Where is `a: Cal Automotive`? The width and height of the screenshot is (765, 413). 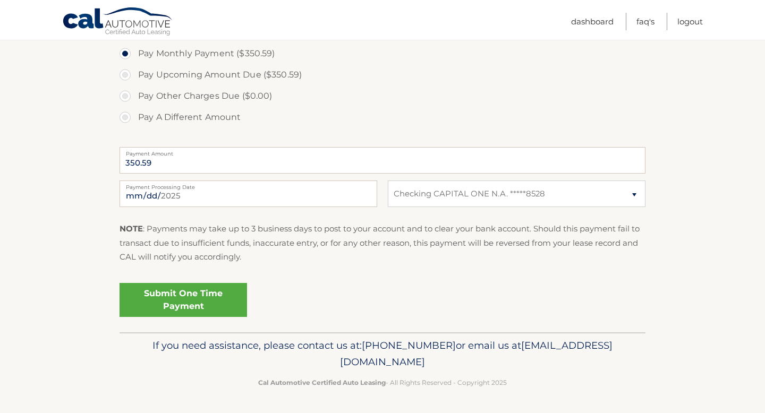 a: Cal Automotive is located at coordinates (118, 22).